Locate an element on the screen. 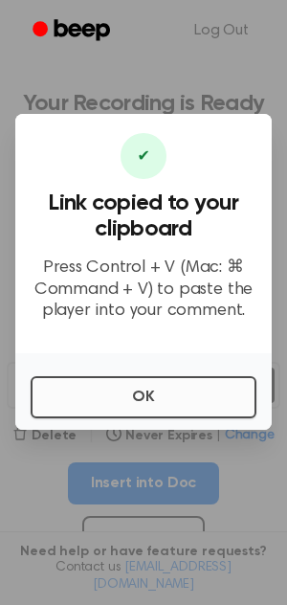 The height and width of the screenshot is (605, 287). a: Log Out is located at coordinates (221, 31).